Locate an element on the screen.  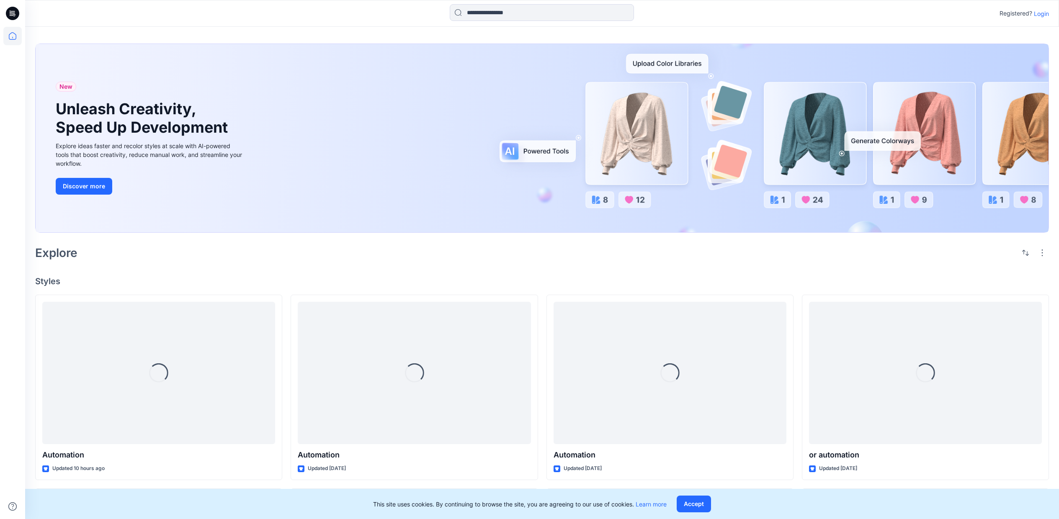
button: Accept is located at coordinates (694, 504).